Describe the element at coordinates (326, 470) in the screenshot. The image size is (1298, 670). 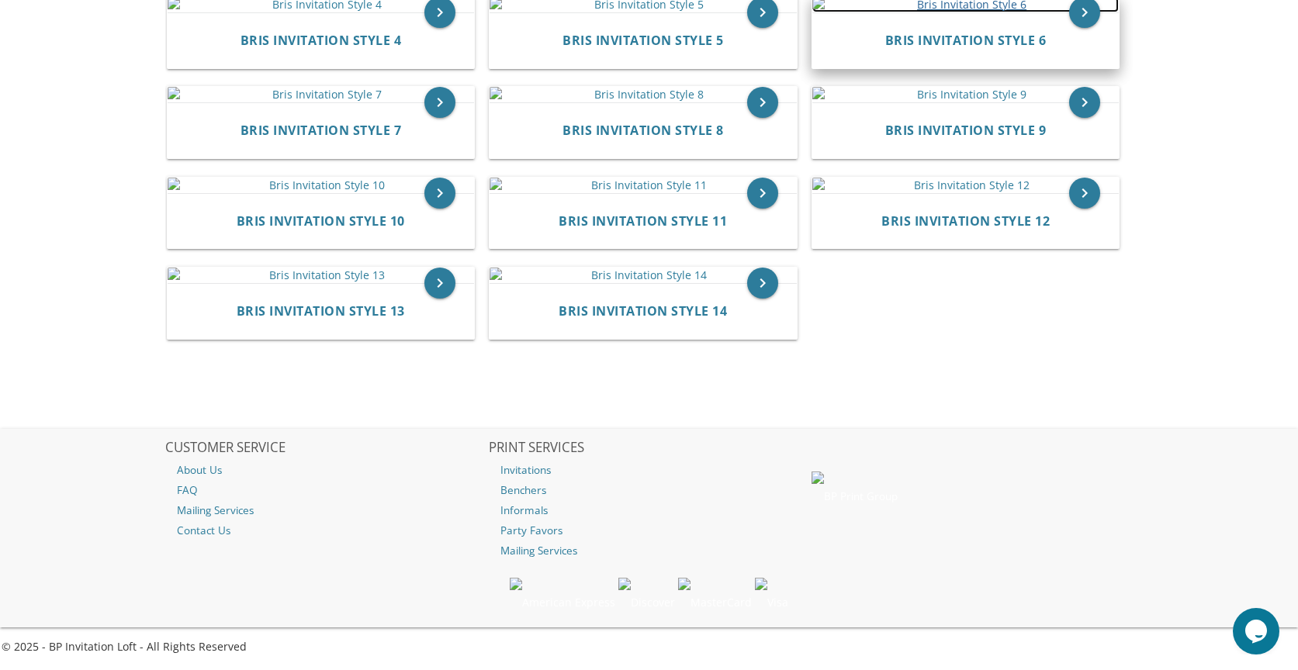
I see `a: About Us` at that location.